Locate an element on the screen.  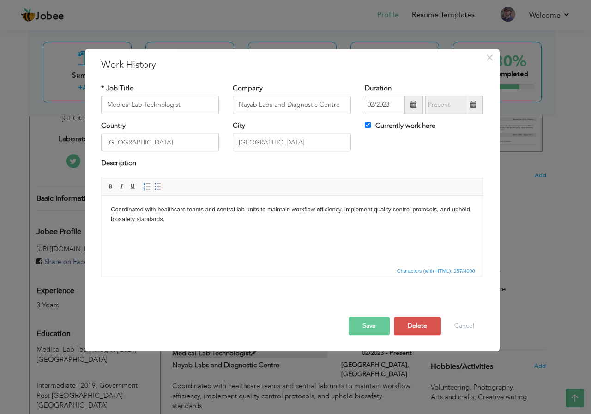
a: Underline is located at coordinates (133, 187).